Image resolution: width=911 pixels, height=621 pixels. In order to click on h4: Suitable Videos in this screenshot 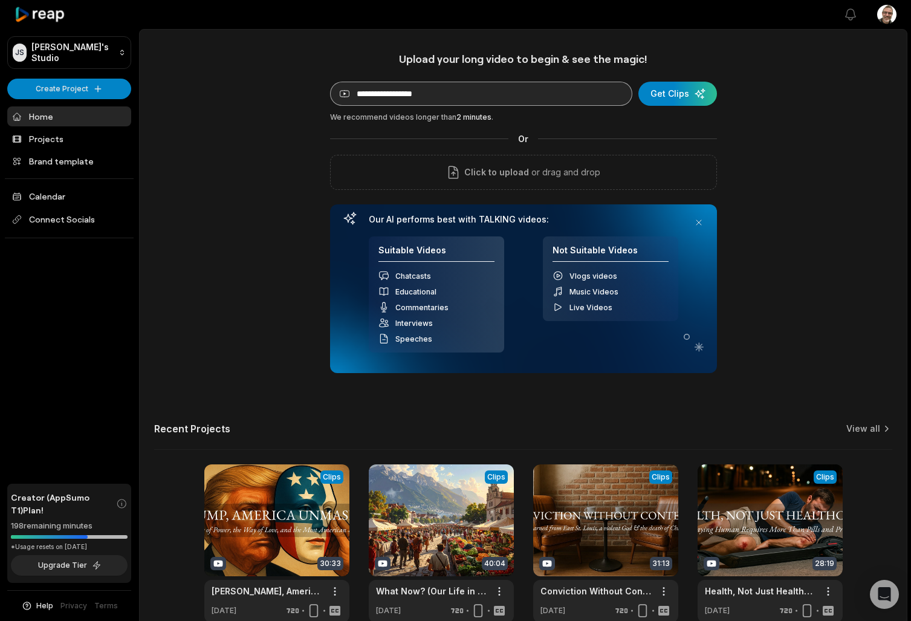, I will do `click(436, 253)`.